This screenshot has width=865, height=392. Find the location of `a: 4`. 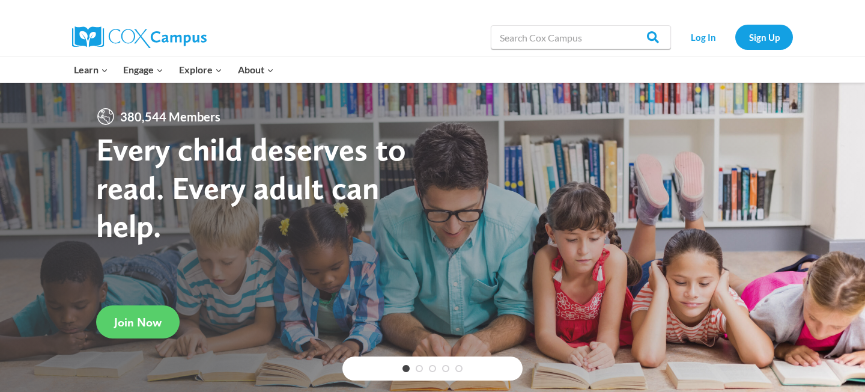

a: 4 is located at coordinates (446, 368).